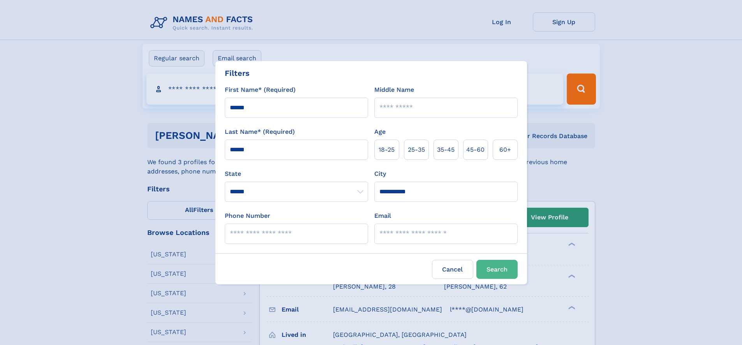 The width and height of the screenshot is (742, 345). What do you see at coordinates (505, 150) in the screenshot?
I see `span: 60+` at bounding box center [505, 150].